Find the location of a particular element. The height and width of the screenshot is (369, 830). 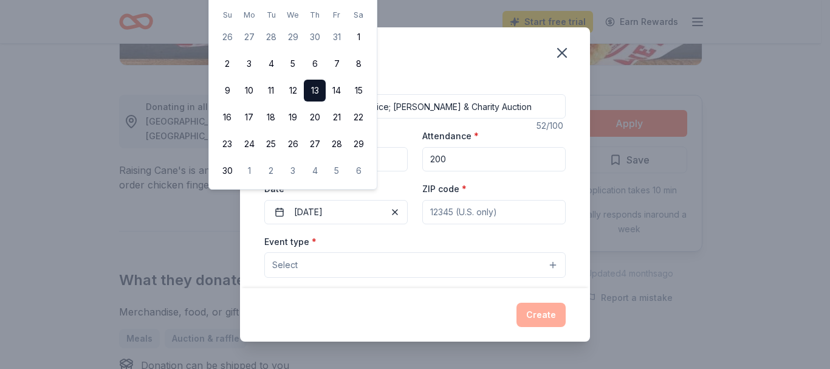

button: 23 is located at coordinates (227, 144).